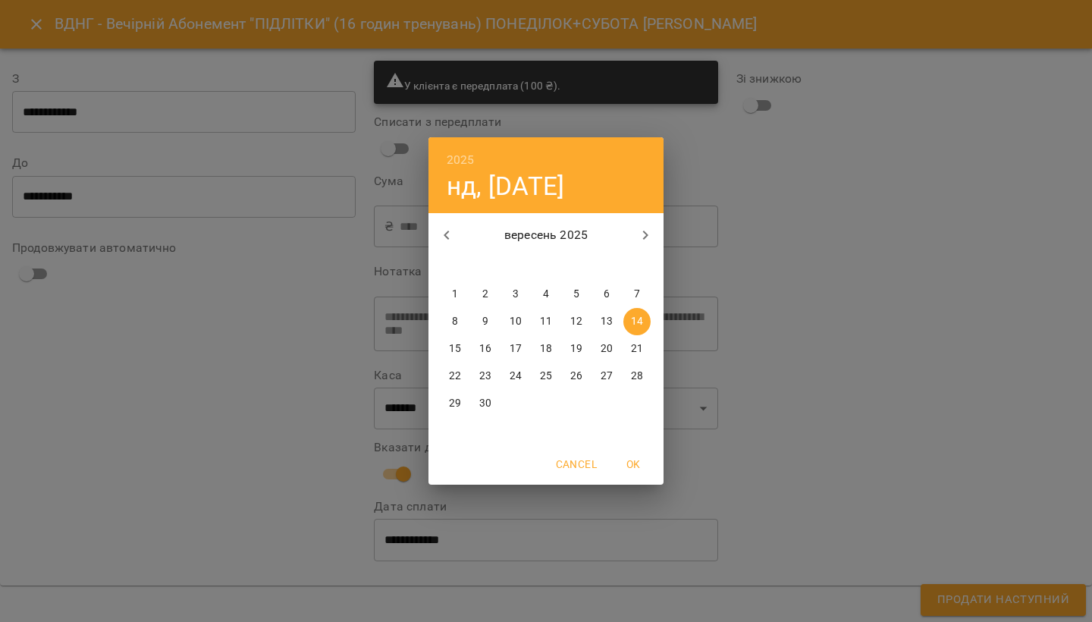 The width and height of the screenshot is (1092, 622). Describe the element at coordinates (637, 376) in the screenshot. I see `button: 28` at that location.